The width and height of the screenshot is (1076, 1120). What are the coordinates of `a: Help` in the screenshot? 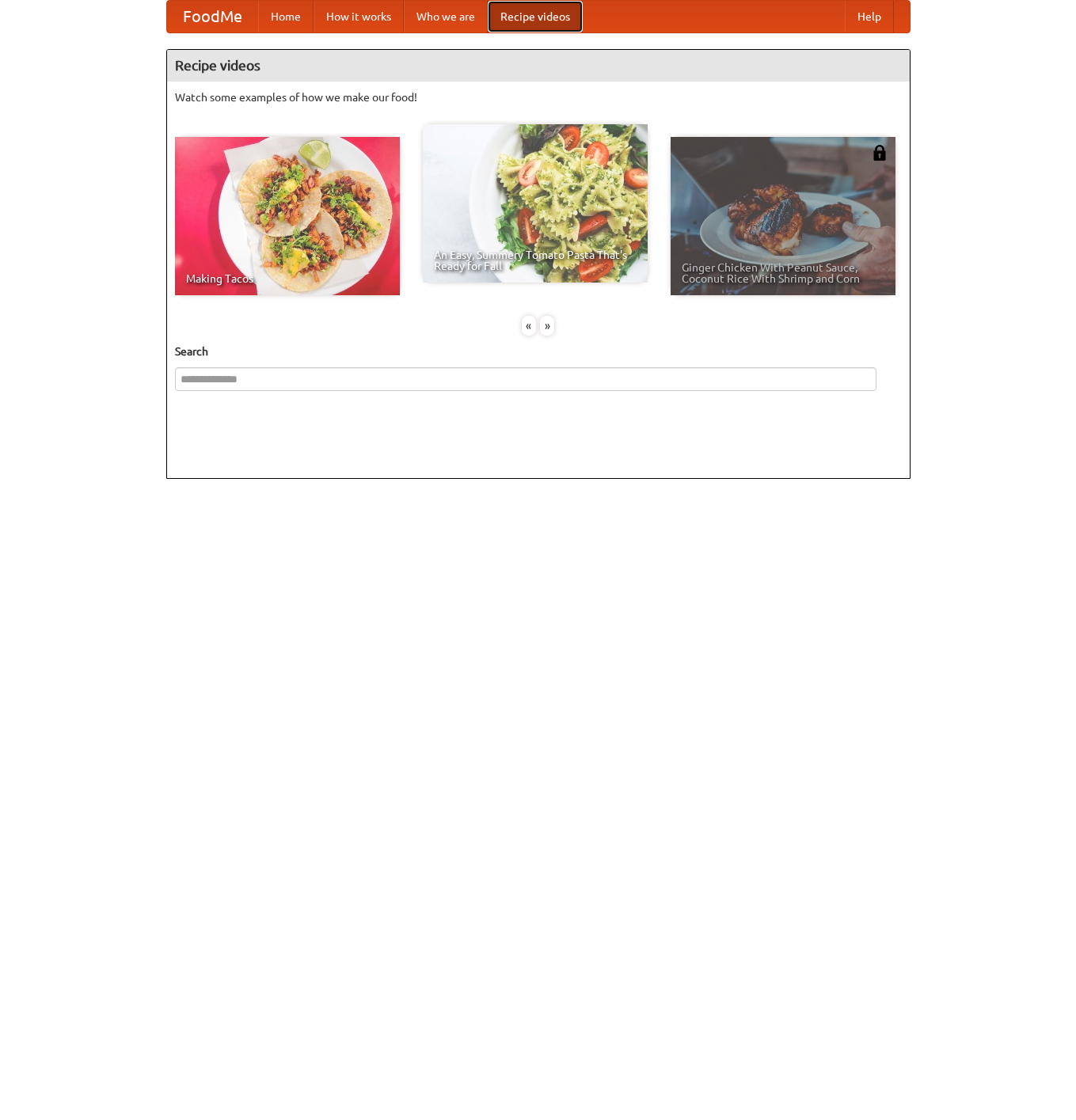 It's located at (869, 17).